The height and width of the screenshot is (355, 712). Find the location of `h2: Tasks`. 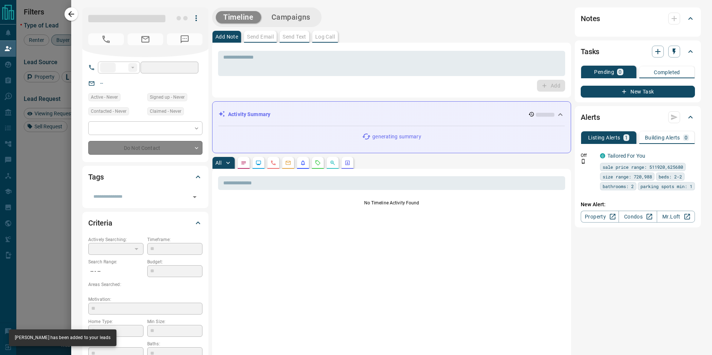

h2: Tasks is located at coordinates (590, 52).